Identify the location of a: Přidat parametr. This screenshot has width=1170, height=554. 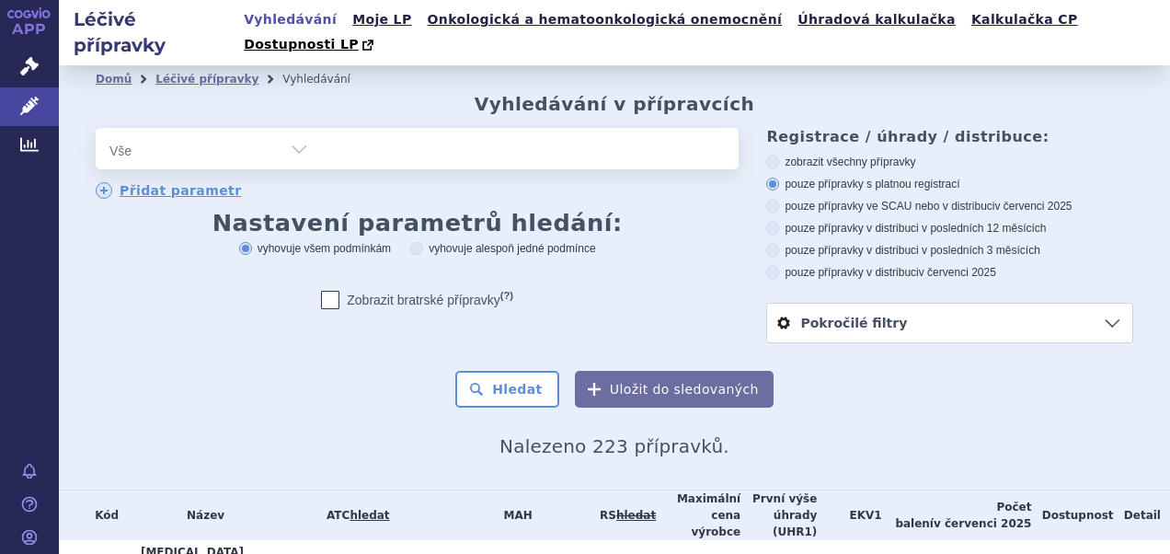
(168, 190).